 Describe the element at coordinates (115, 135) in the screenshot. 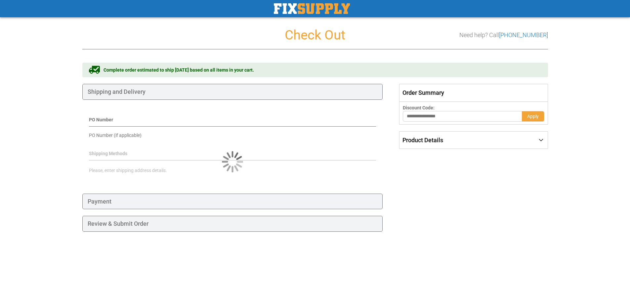

I see `span: PO Number (if applicable)` at that location.